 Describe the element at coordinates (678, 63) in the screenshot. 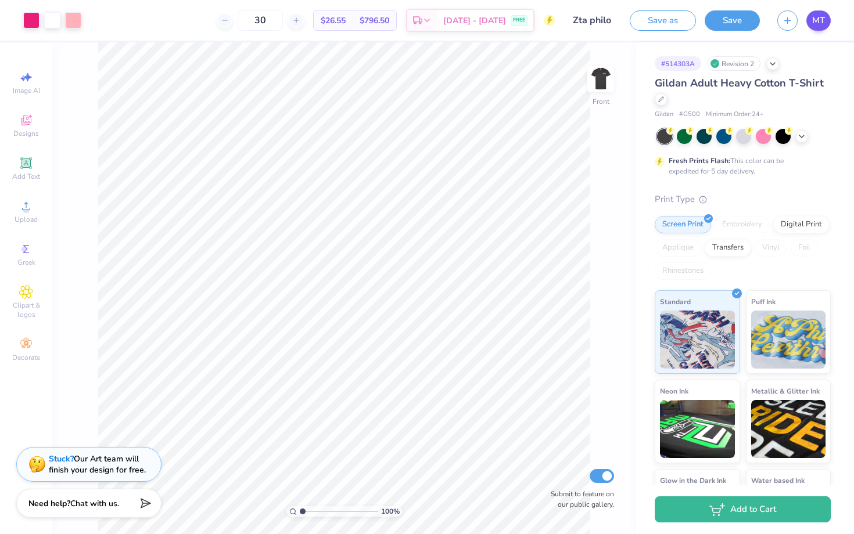

I see `div: # 514303A` at that location.